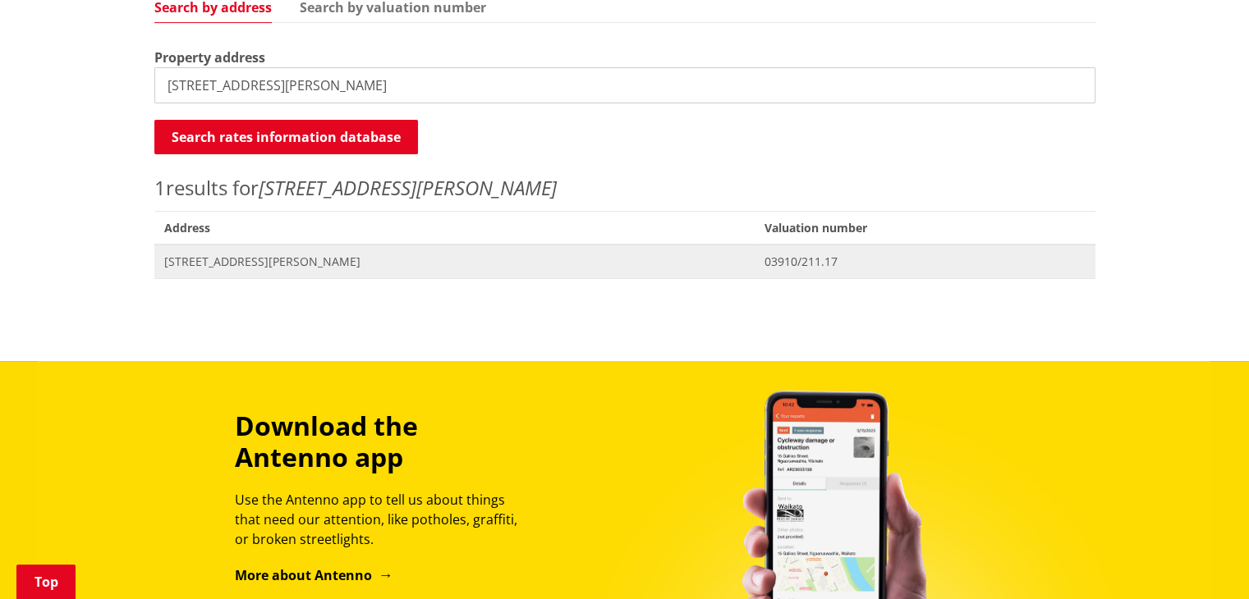 The image size is (1249, 599). Describe the element at coordinates (213, 7) in the screenshot. I see `a: Search by address` at that location.